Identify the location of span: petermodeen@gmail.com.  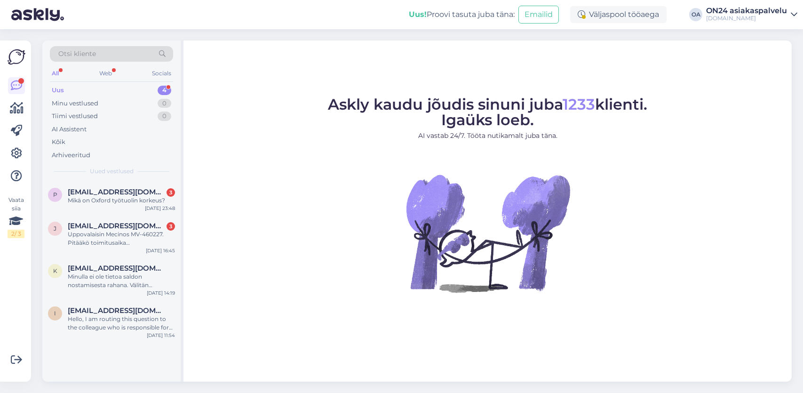
(117, 192).